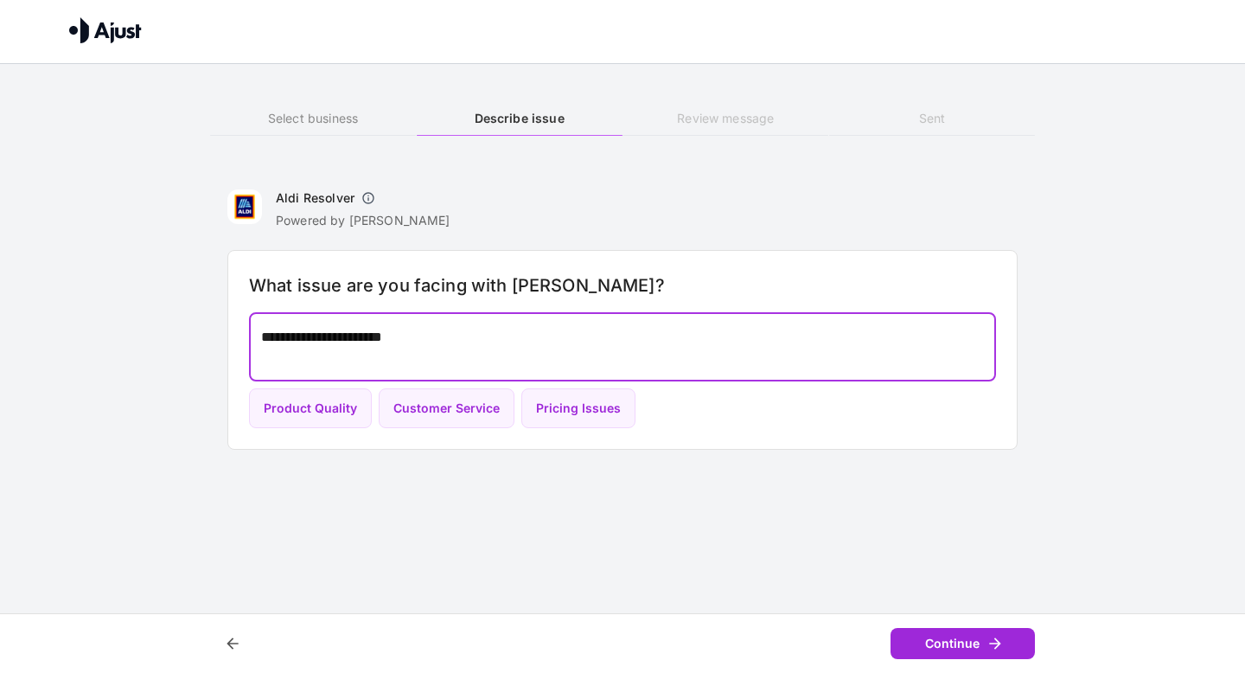 Image resolution: width=1245 pixels, height=673 pixels. Describe the element at coordinates (932, 118) in the screenshot. I see `h6: Sent` at that location.